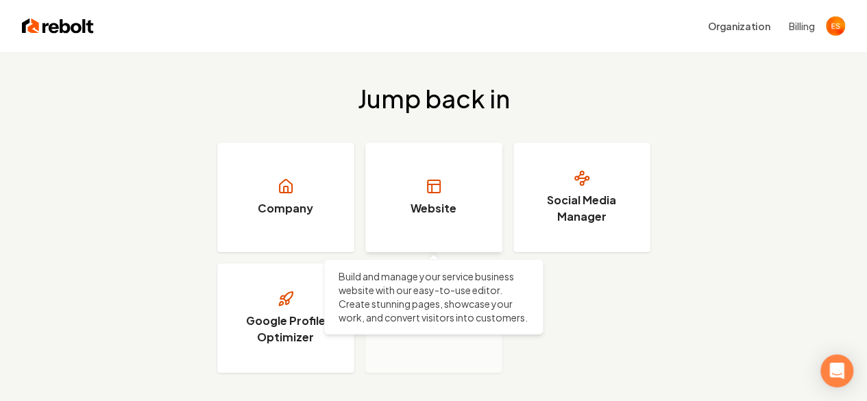 Image resolution: width=867 pixels, height=401 pixels. What do you see at coordinates (582, 208) in the screenshot?
I see `h3: Social Media Manager` at bounding box center [582, 208].